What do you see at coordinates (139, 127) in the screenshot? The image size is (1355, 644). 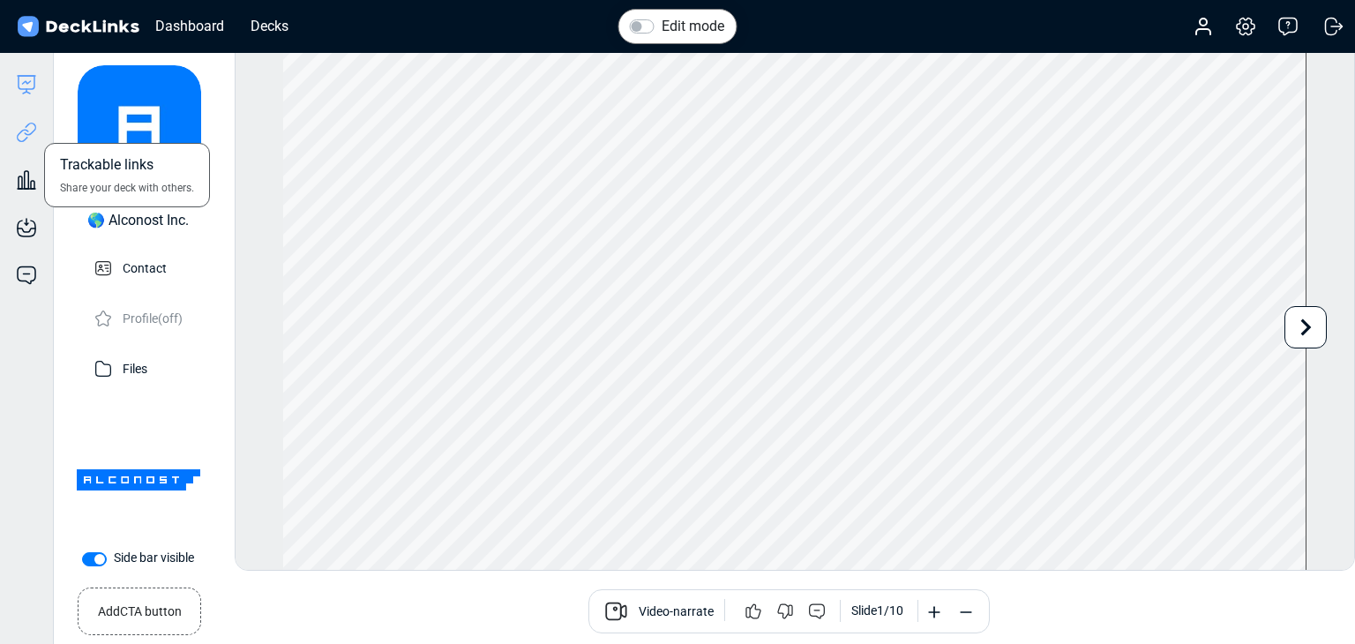 I see `img: avatar` at bounding box center [139, 127].